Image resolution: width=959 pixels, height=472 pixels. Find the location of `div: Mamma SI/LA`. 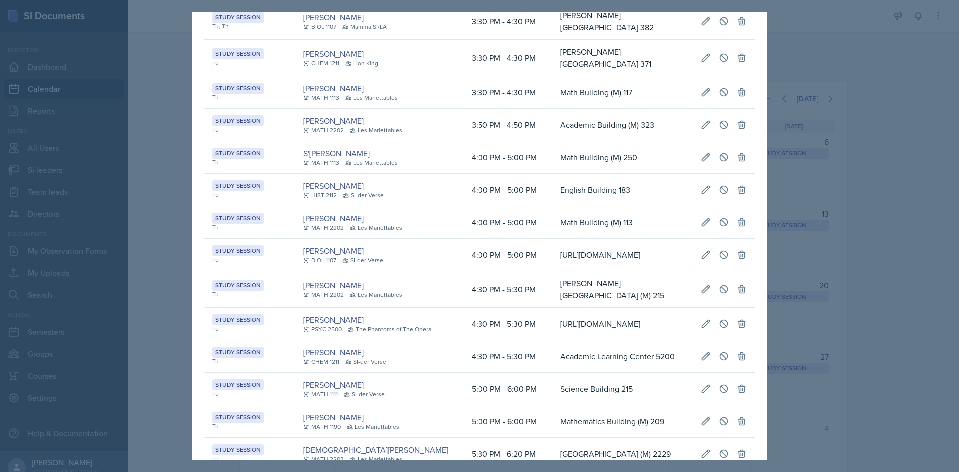

div: Mamma SI/LA is located at coordinates (364, 27).